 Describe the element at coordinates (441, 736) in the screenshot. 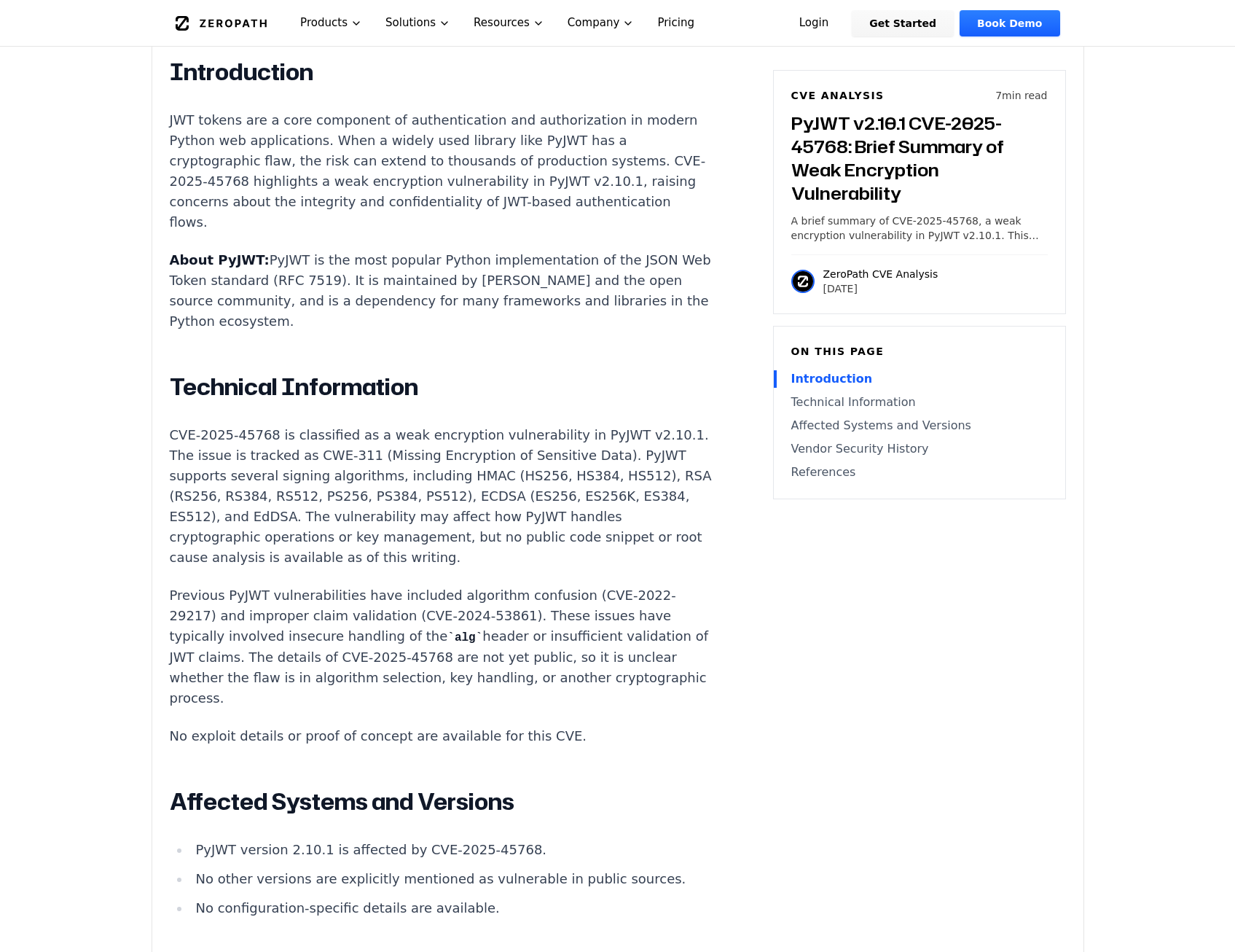

I see `p: No exploit details or proof of concept are available for this CVE.` at that location.